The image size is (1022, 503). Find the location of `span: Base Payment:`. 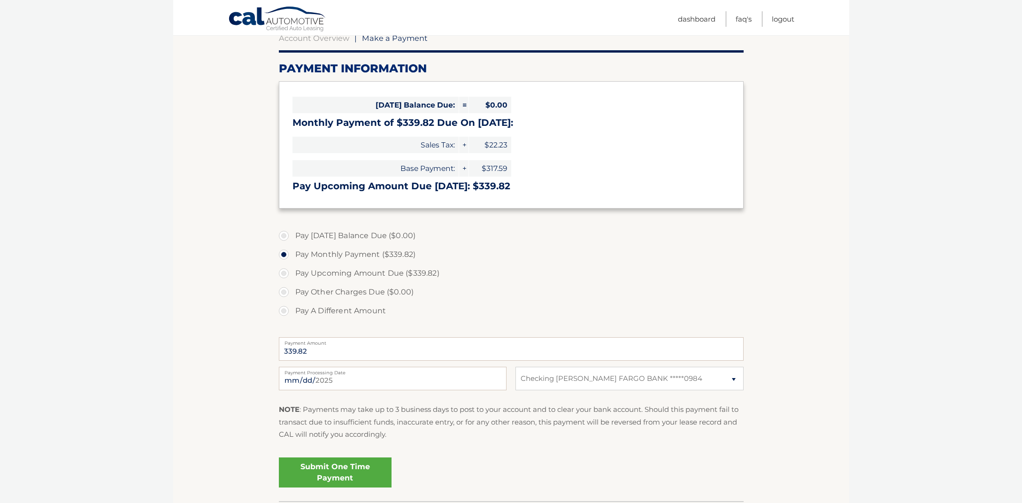

span: Base Payment: is located at coordinates (376, 168).